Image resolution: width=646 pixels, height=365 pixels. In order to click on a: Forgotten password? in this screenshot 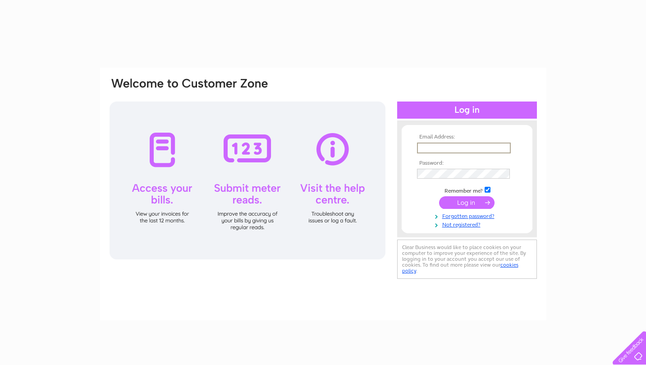, I will do `click(468, 215)`.